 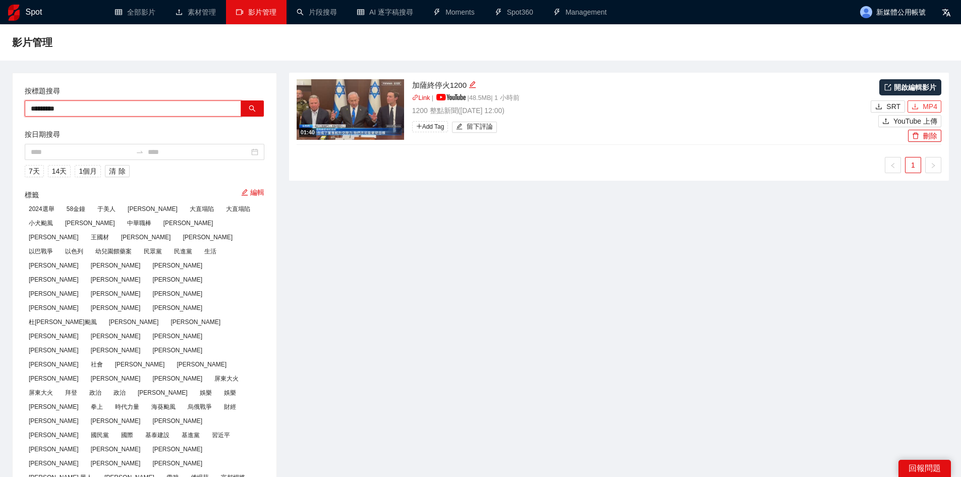 I want to click on a: thunderboltManagement, so click(x=580, y=12).